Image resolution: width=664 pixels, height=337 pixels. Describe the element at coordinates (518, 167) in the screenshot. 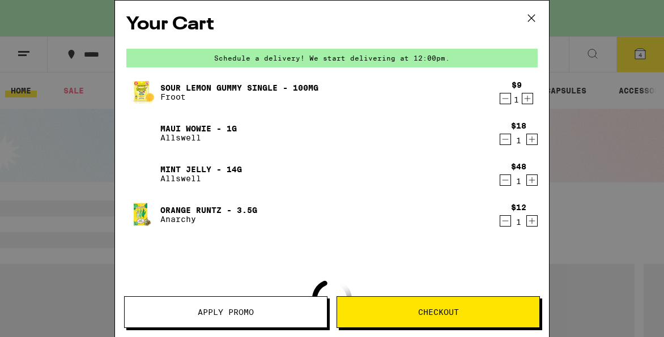

I see `div: $48` at that location.